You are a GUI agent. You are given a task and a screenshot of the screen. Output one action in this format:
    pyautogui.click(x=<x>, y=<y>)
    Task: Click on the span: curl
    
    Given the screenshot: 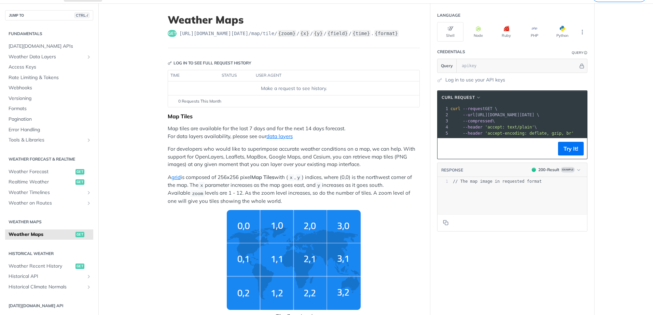 What is the action you would take?
    pyautogui.click(x=455, y=109)
    